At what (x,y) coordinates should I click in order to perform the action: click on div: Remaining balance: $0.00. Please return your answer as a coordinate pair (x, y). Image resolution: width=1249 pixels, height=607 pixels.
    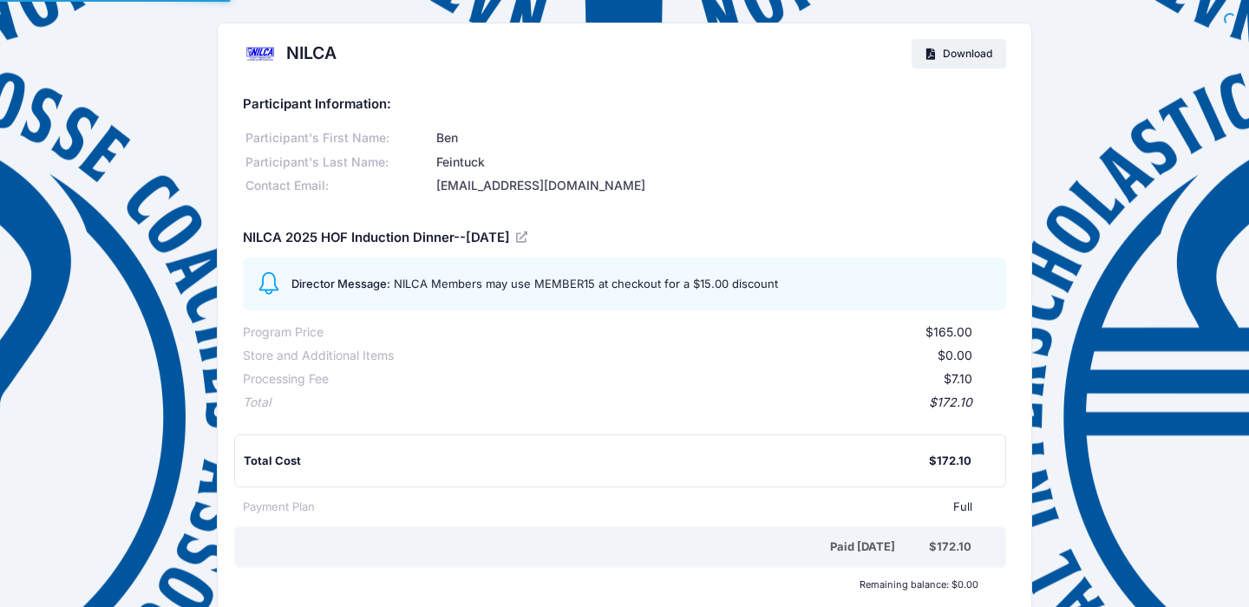
    Looking at the image, I should click on (610, 584).